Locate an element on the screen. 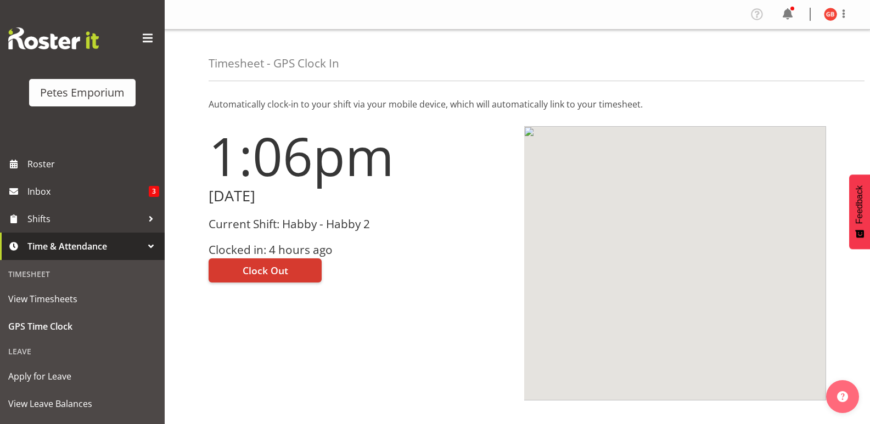 This screenshot has height=424, width=870. img: gillian-byford11184.jpg is located at coordinates (830, 14).